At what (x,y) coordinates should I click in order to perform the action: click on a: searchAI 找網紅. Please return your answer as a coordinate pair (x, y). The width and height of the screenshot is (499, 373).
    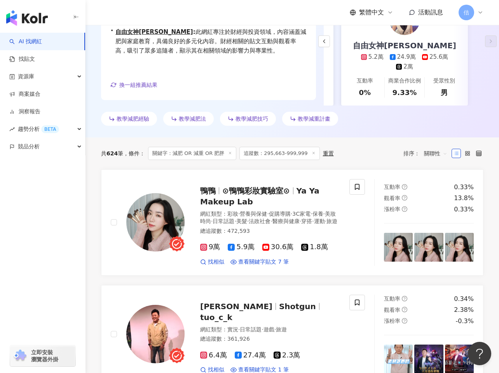
    Looking at the image, I should click on (26, 42).